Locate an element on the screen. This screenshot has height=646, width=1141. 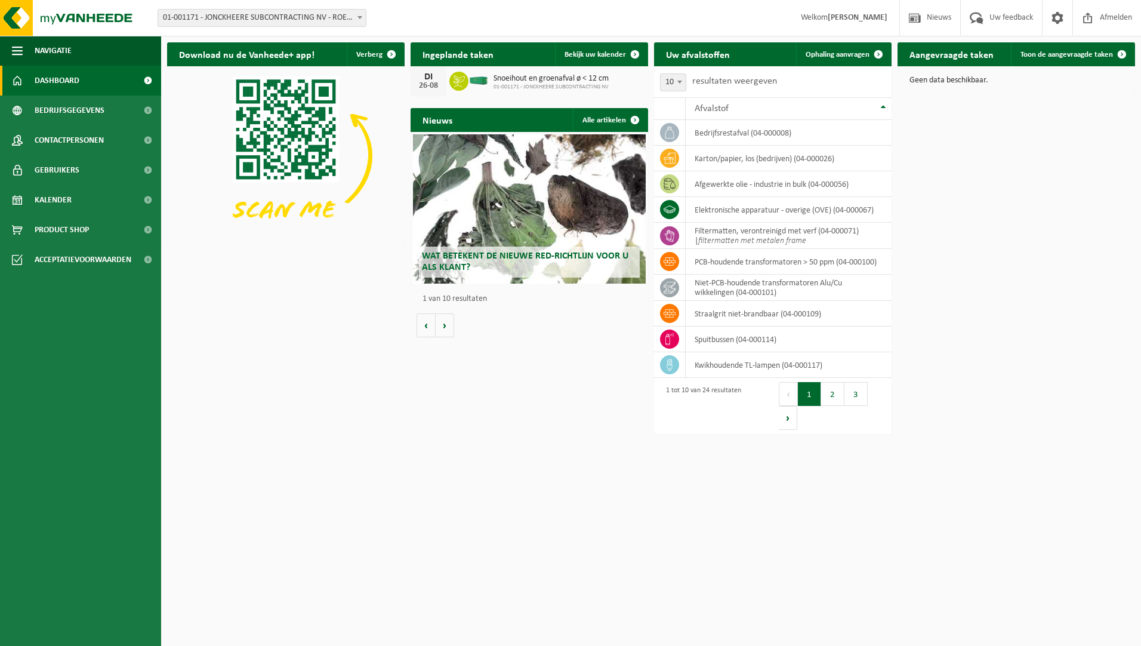
span: Dashboard is located at coordinates (57, 81).